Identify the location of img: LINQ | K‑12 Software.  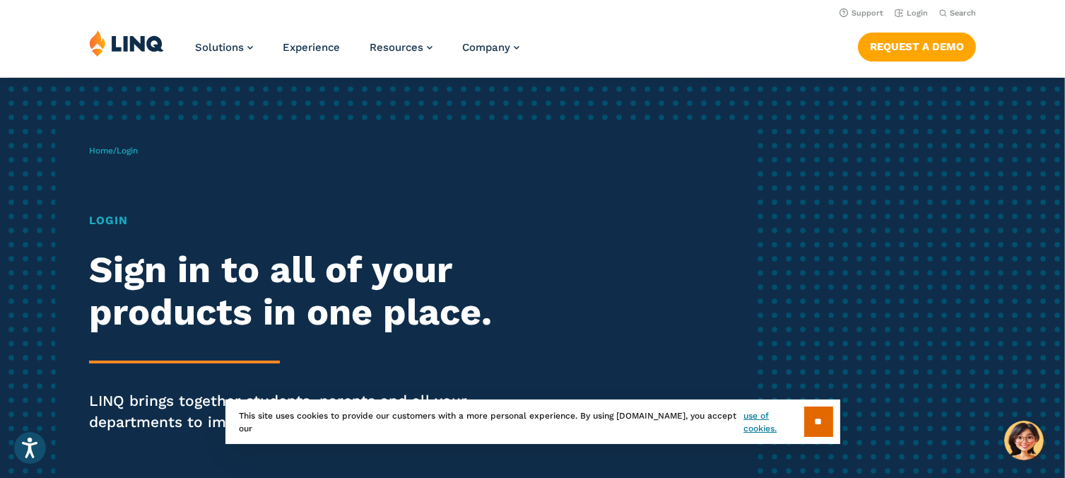
(126, 43).